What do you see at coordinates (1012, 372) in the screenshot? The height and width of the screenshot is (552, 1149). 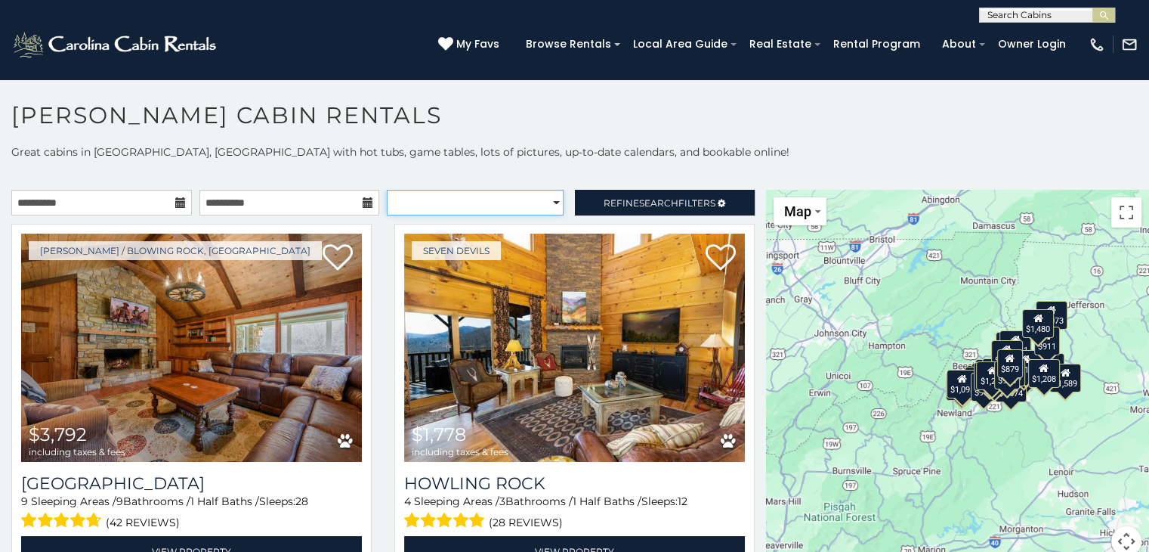 I see `div: $803` at bounding box center [1012, 372].